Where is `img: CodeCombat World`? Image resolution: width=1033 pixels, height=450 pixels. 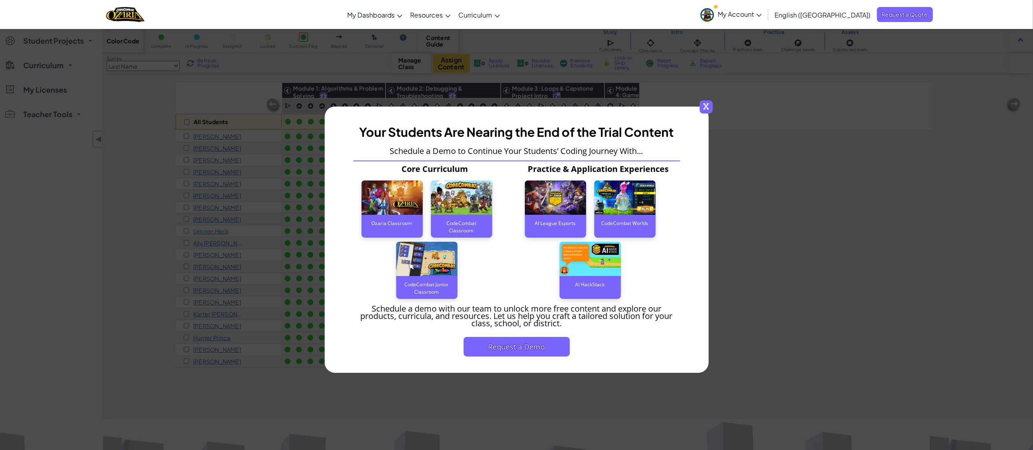 img: CodeCombat World is located at coordinates (625, 198).